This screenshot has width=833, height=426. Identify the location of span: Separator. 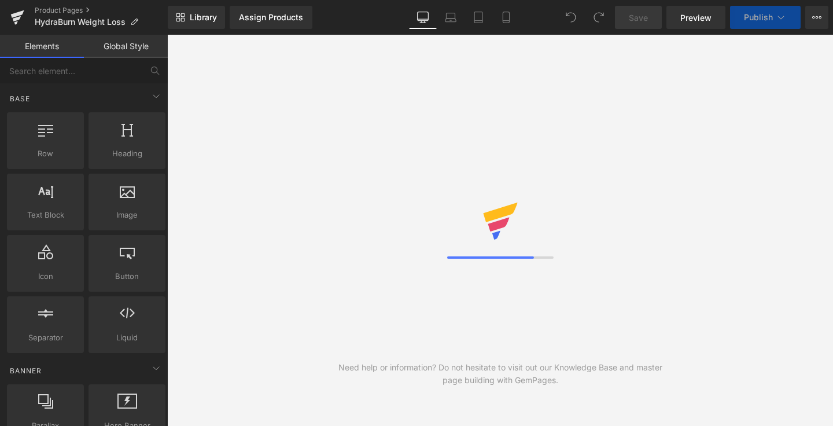
(45, 337).